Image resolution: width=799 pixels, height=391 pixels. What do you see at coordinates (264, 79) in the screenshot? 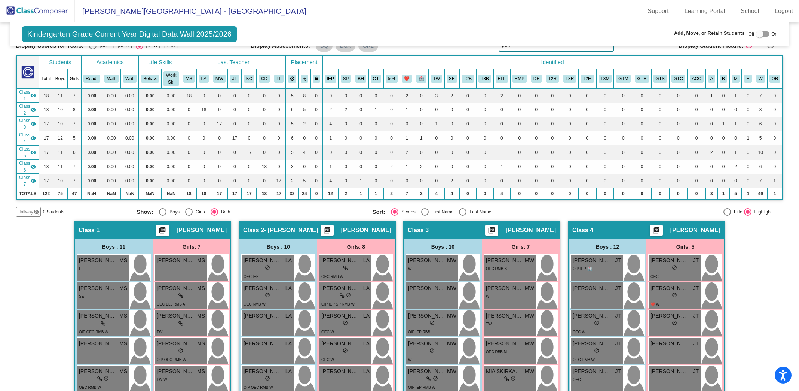
I see `button: CD` at bounding box center [264, 79].